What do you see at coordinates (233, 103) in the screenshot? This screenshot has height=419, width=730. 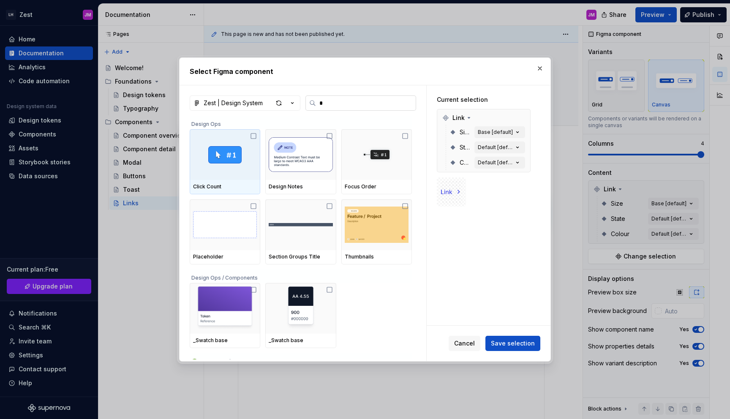 I see `div: Zest | Design System` at bounding box center [233, 103].